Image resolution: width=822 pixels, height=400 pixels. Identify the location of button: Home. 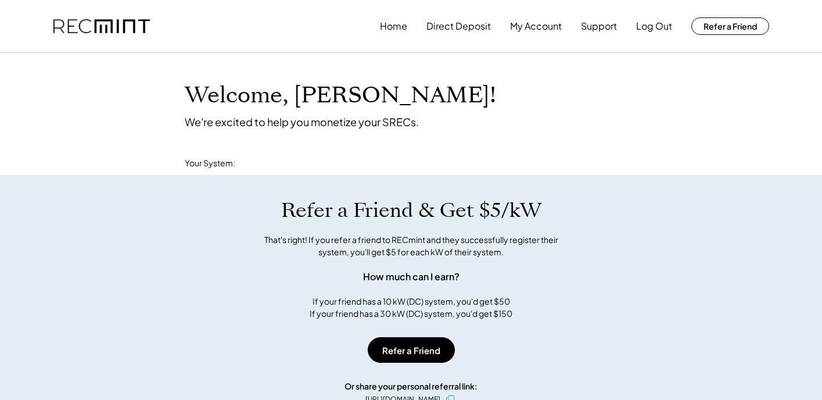
(393, 26).